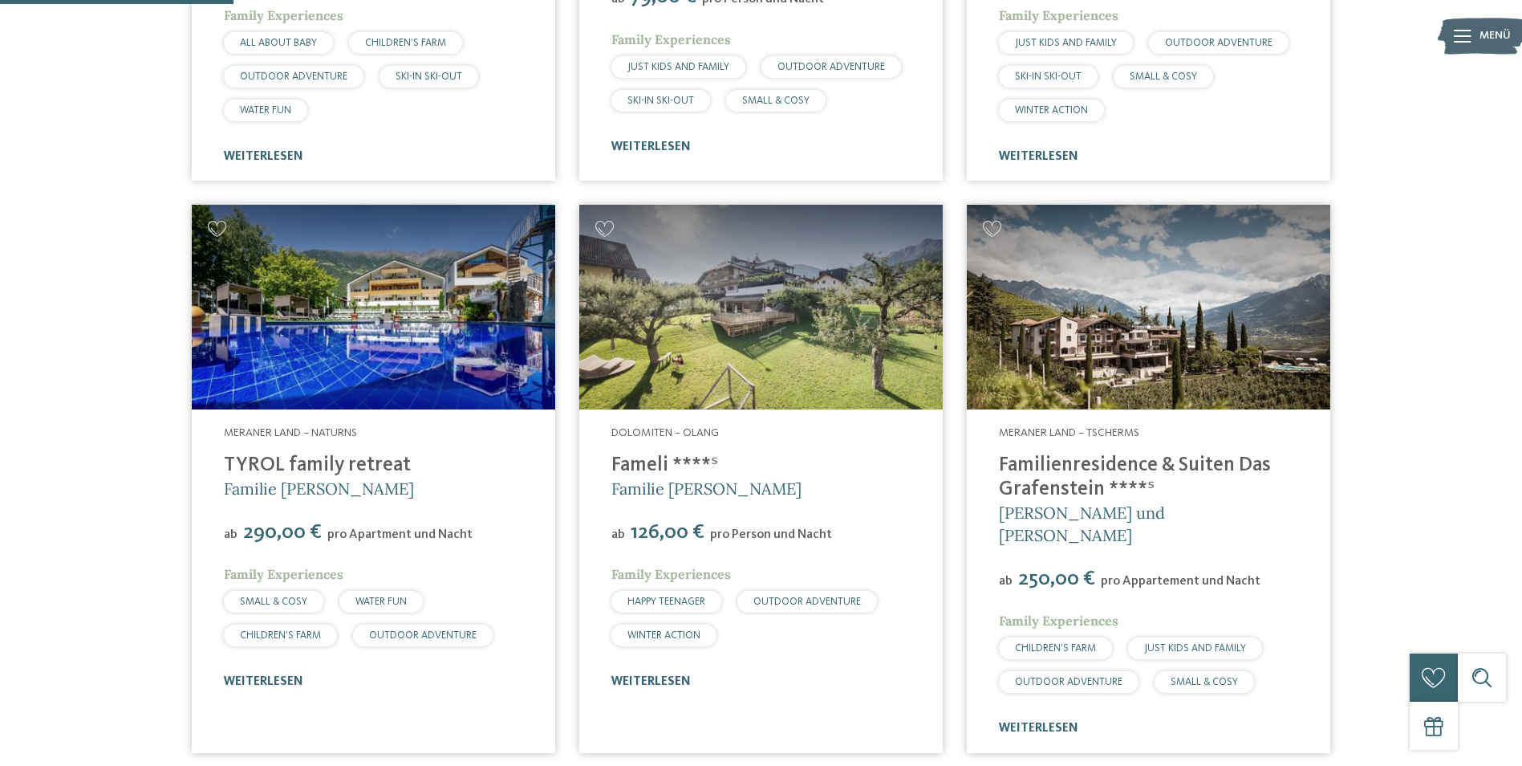  What do you see at coordinates (668, 532) in the screenshot?
I see `span: 126,00 €` at bounding box center [668, 532].